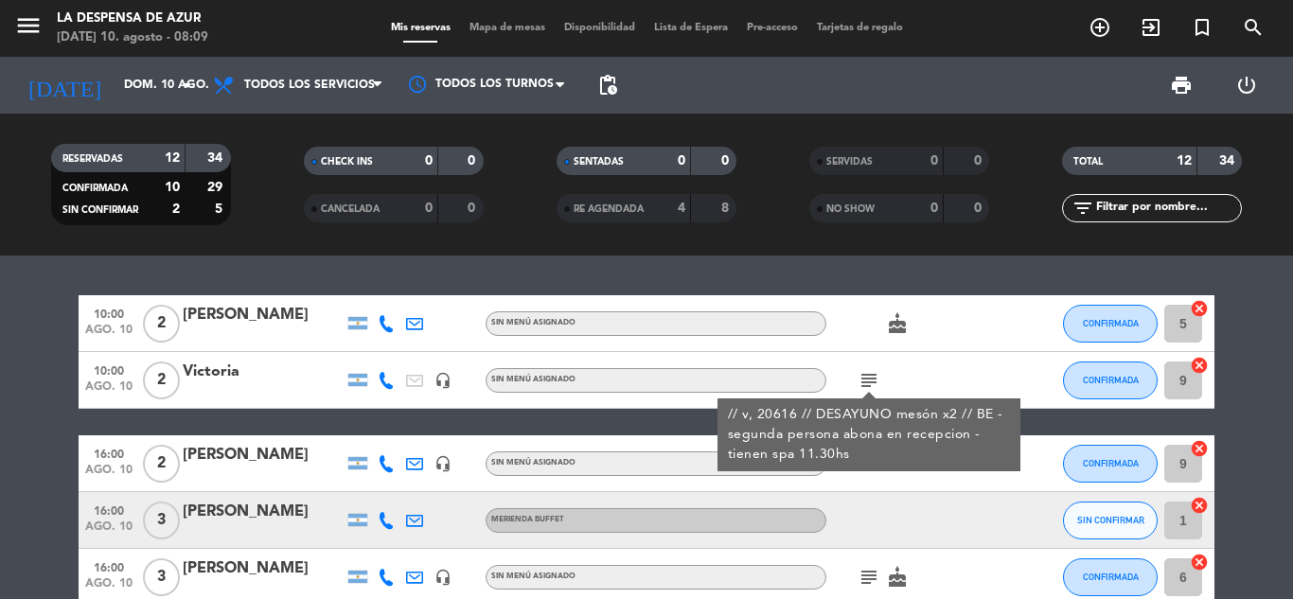 The height and width of the screenshot is (599, 1293). Describe the element at coordinates (849, 162) in the screenshot. I see `span: SERVIDAS` at that location.